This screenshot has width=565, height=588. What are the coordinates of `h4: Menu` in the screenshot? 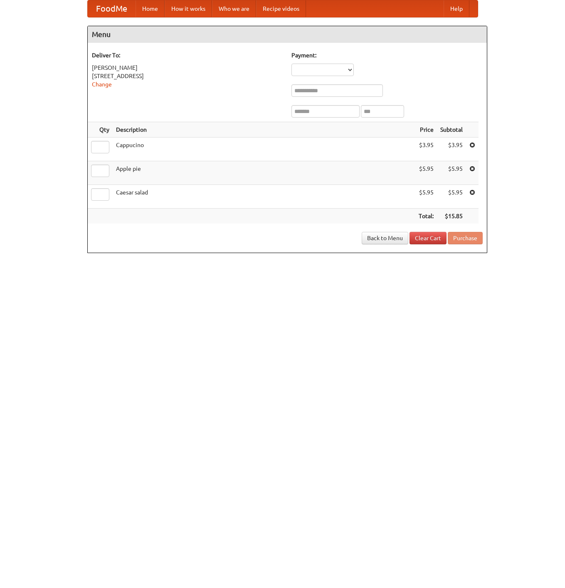 It's located at (287, 35).